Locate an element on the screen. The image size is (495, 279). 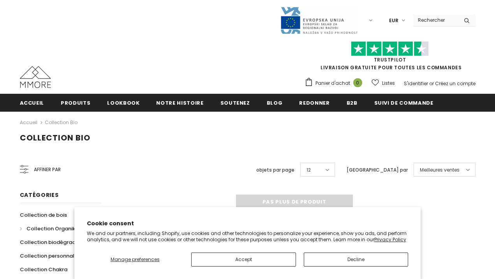
img: Faites confiance aux étoiles pilotes is located at coordinates (390, 49).